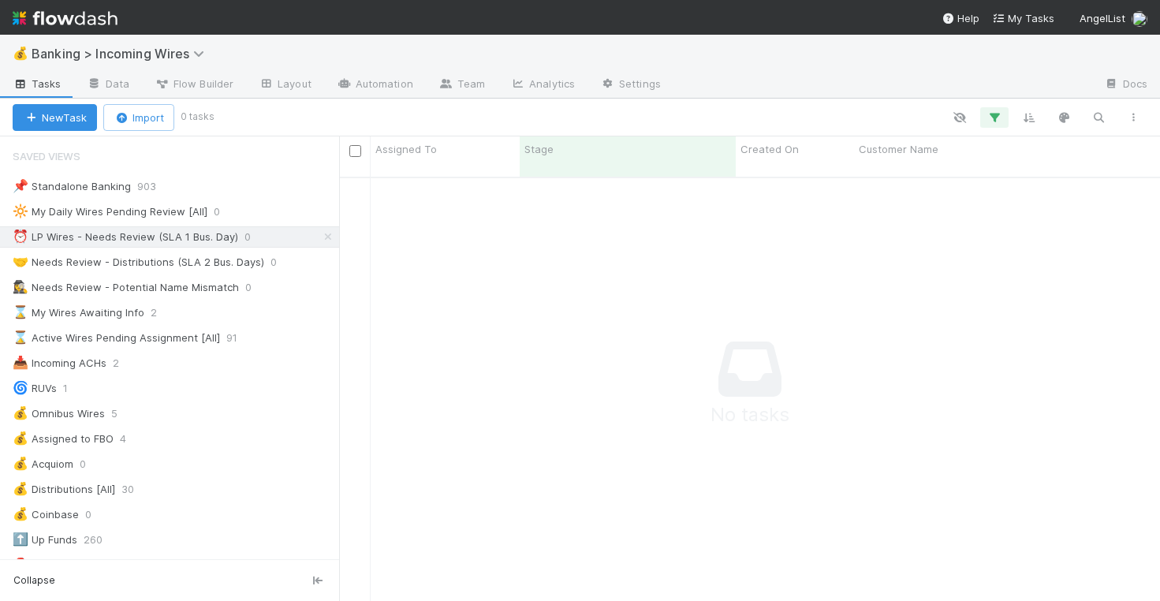 The width and height of the screenshot is (1160, 601). Describe the element at coordinates (1140, 19) in the screenshot. I see `img: avatar_eacbd5bb-7590-4455-a9e9-12dcb5674423.png` at that location.